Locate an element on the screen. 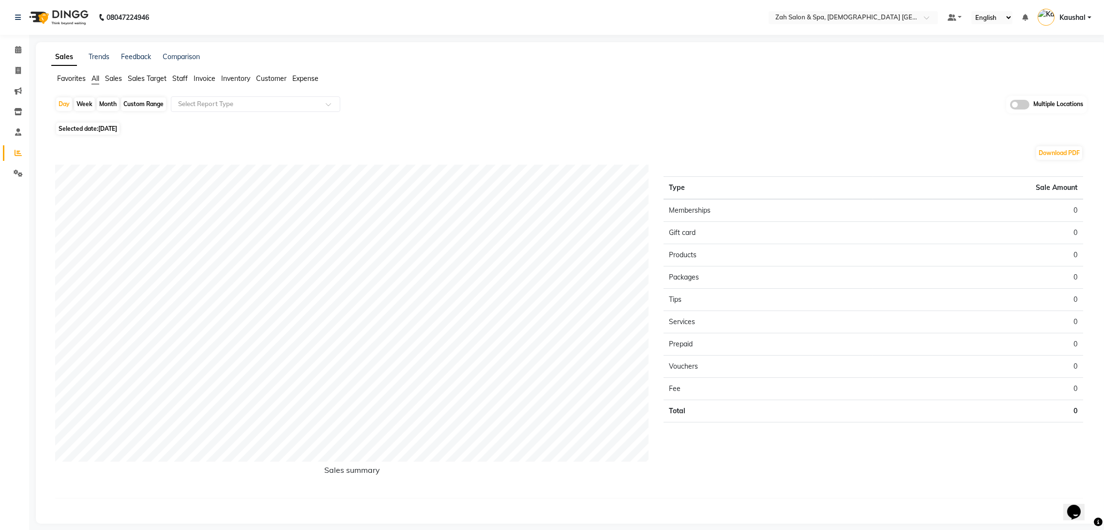  a: Feedback is located at coordinates (136, 57).